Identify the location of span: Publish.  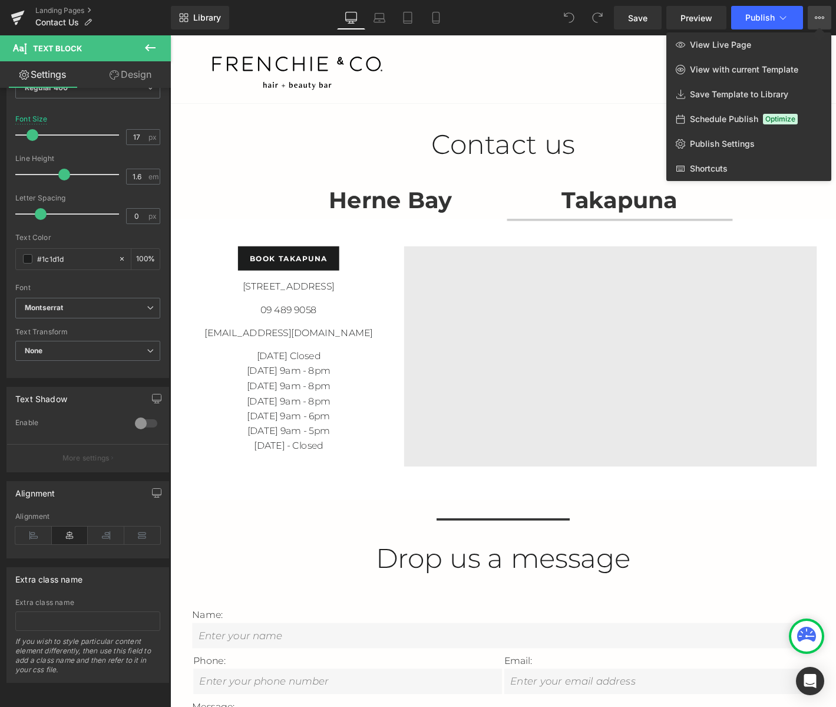
(760, 18).